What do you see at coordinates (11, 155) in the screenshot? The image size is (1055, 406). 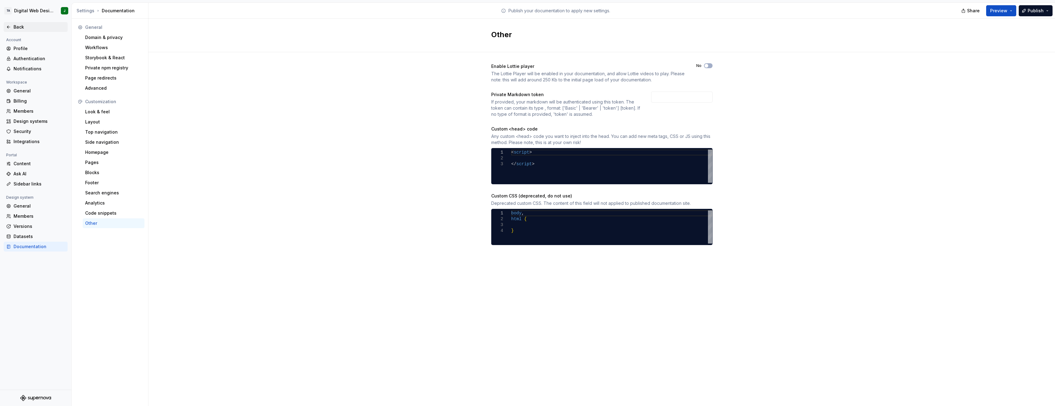 I see `div: Portal` at bounding box center [11, 155].